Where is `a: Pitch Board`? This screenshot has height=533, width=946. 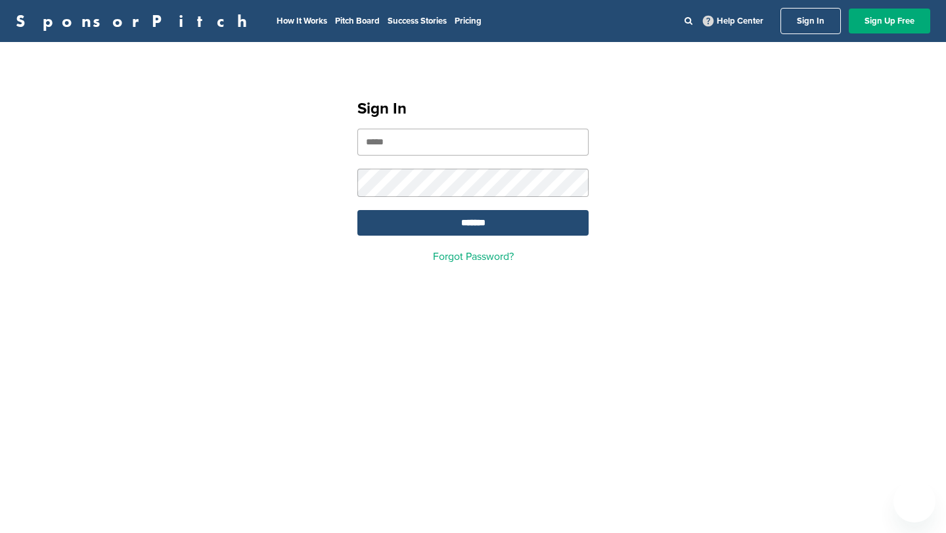 a: Pitch Board is located at coordinates (357, 21).